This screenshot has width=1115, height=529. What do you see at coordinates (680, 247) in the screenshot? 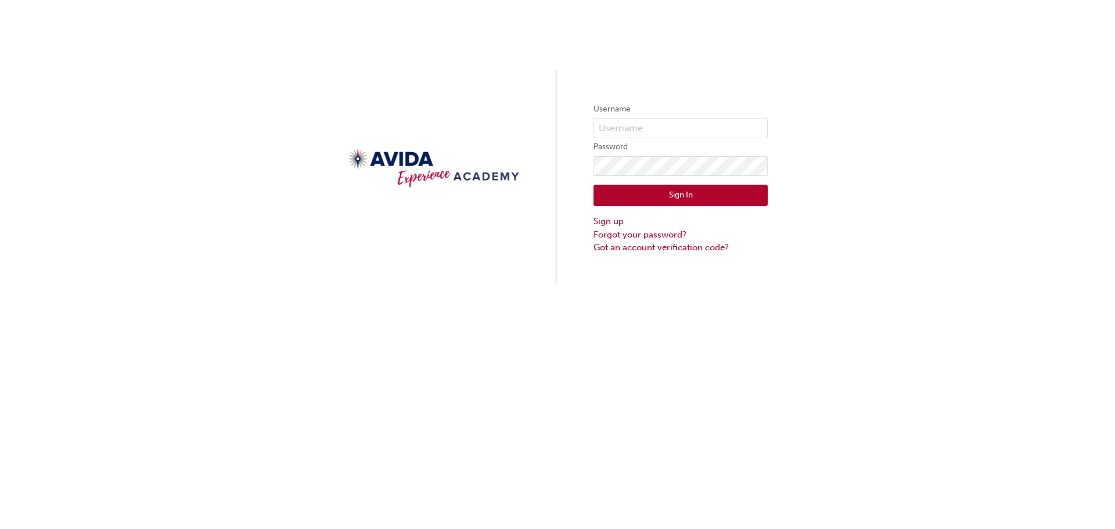
I see `a: Got an account verification code?` at bounding box center [680, 247].